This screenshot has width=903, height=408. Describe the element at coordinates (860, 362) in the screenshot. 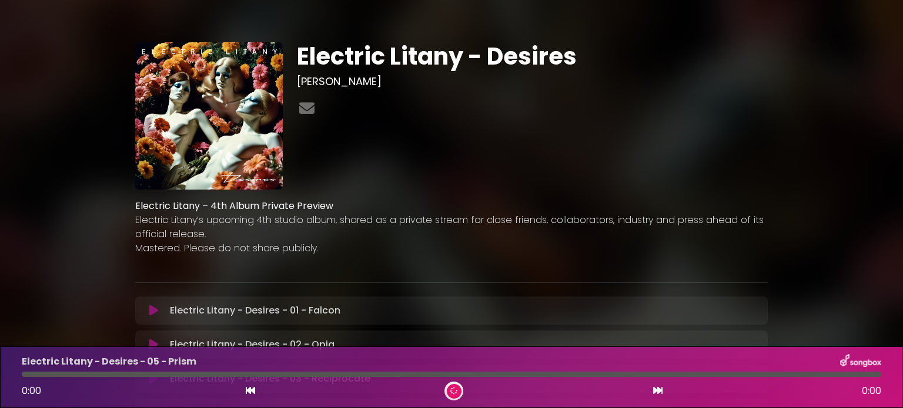

I see `img: songbox-logo-white.png` at that location.